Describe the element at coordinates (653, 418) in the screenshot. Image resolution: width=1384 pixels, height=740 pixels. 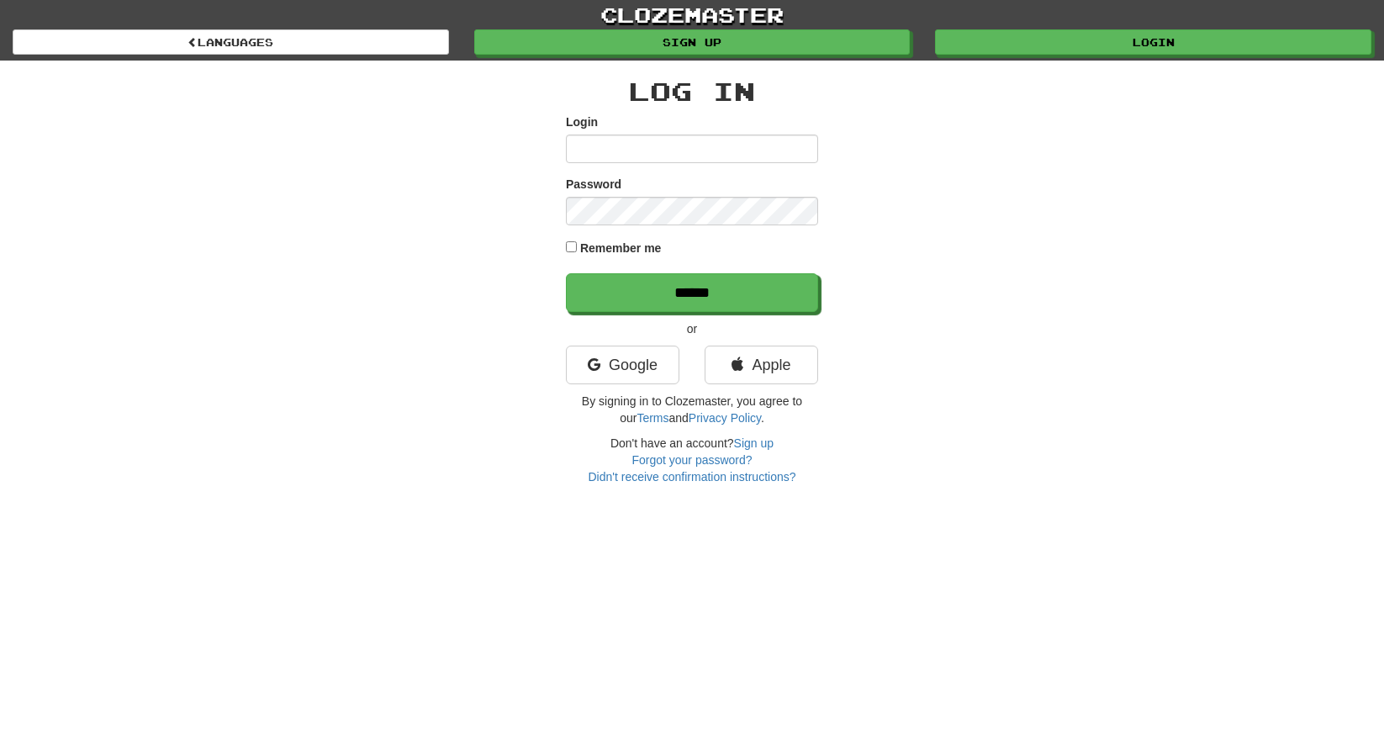
I see `a: Terms` at that location.